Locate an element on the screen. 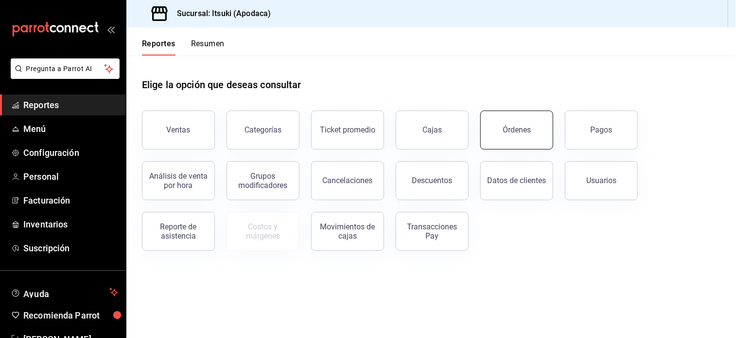 The height and width of the screenshot is (338, 736). div: Grupos modificadores is located at coordinates (263, 180).